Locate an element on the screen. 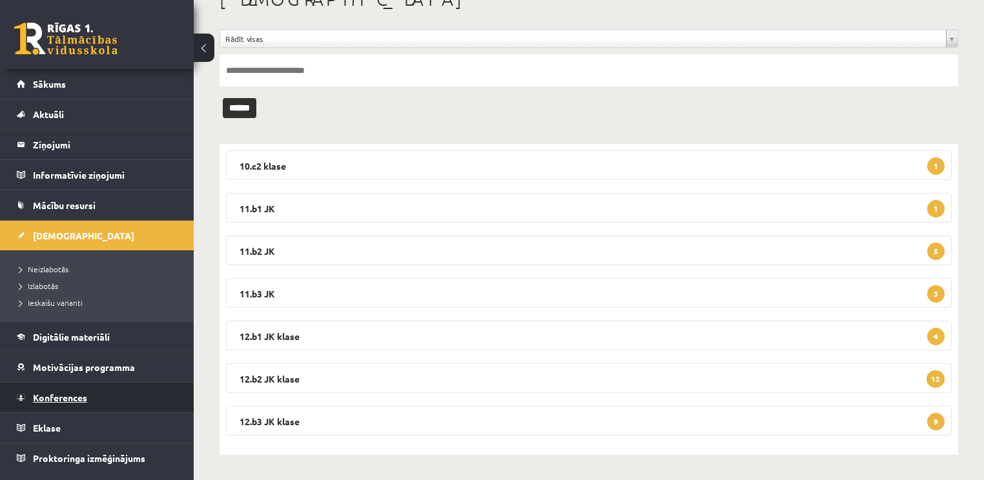 The image size is (984, 480). a: Konferences is located at coordinates (97, 398).